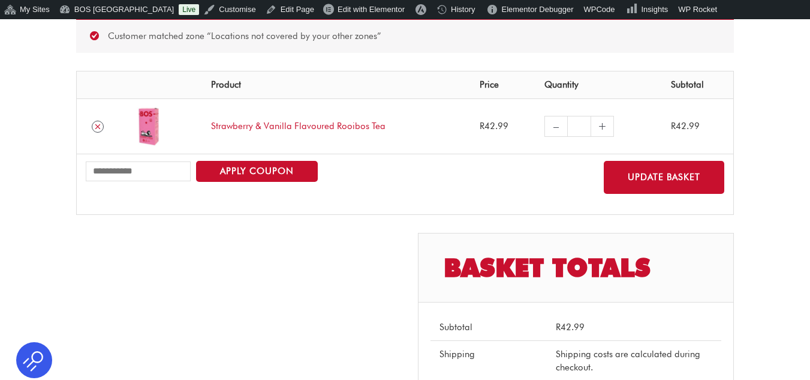  Describe the element at coordinates (149, 127) in the screenshot. I see `img: strawberry & vanilla flavoured rooibos tea` at that location.